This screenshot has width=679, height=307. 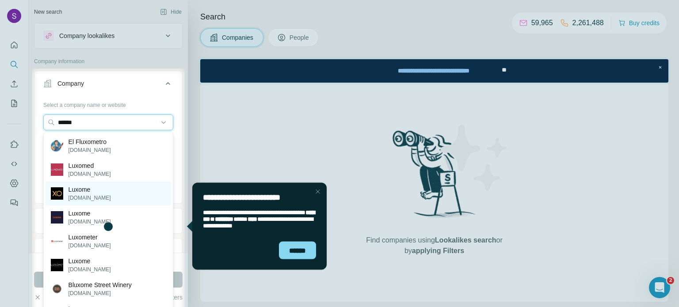 I want to click on div: entering tooltip, so click(x=75, y=45).